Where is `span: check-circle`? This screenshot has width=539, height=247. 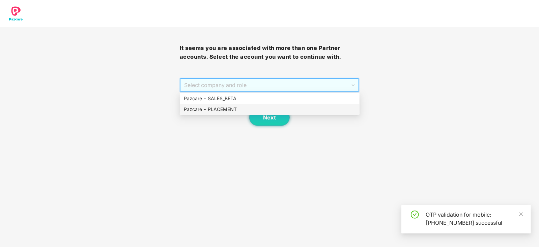 span: check-circle is located at coordinates (415, 214).